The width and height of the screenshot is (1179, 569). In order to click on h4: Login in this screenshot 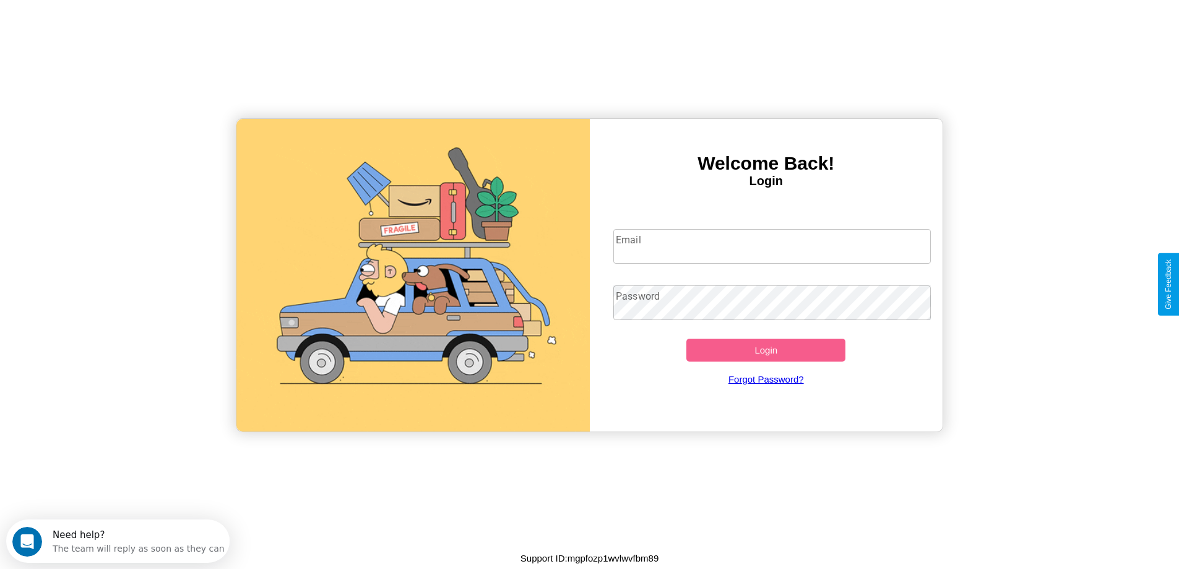, I will do `click(766, 181)`.